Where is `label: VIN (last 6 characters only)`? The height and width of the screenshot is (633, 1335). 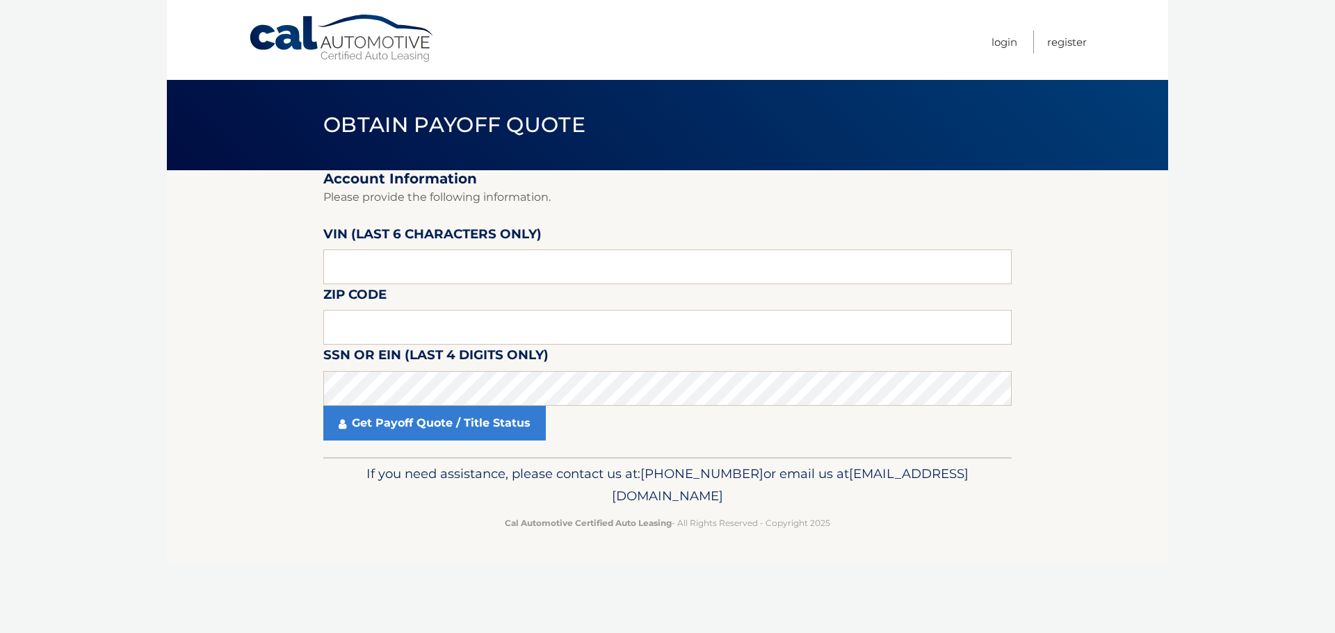
label: VIN (last 6 characters only) is located at coordinates (432, 236).